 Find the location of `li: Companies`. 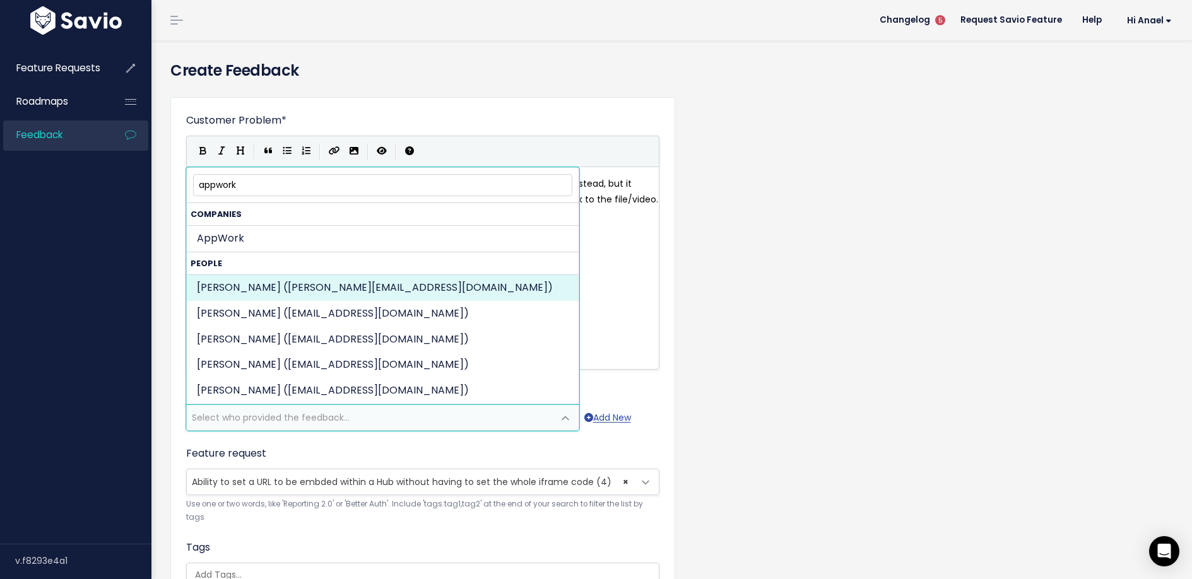

li: Companies is located at coordinates (382, 228).